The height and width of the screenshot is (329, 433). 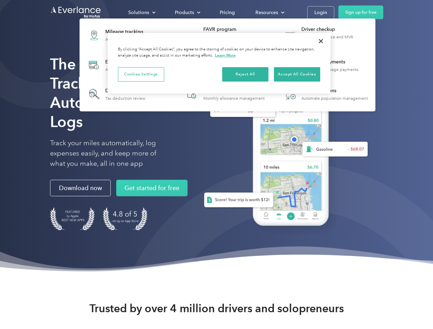 I want to click on div: Cookie banner, so click(x=219, y=63).